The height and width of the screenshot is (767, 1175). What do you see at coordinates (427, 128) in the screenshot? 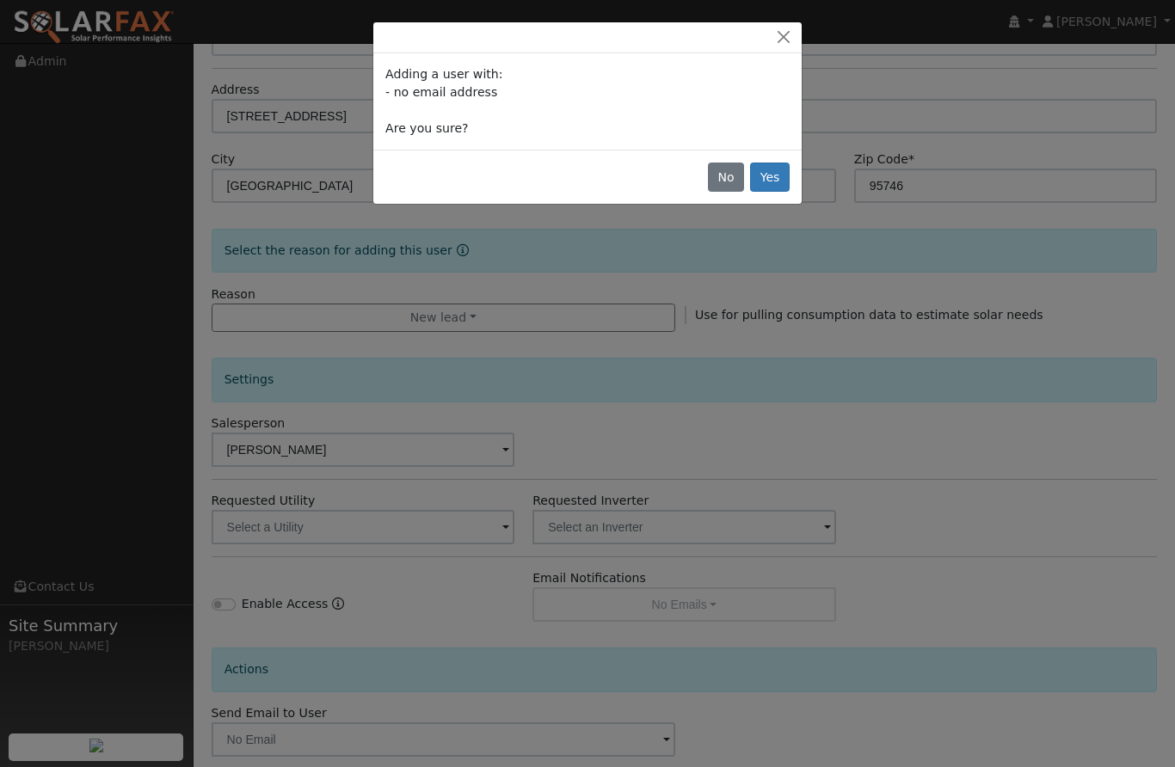
I see `span: Are you sure?` at bounding box center [427, 128].